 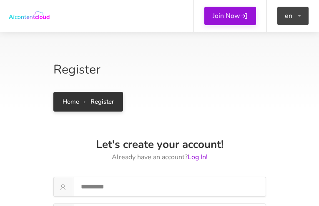 I want to click on img: AI Content Cloud - AI Powered Content, Code & Image Generator, so click(x=29, y=15).